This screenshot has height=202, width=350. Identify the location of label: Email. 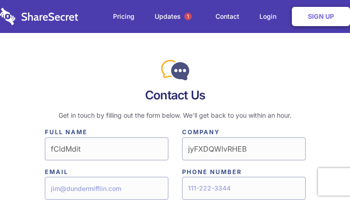
(107, 172).